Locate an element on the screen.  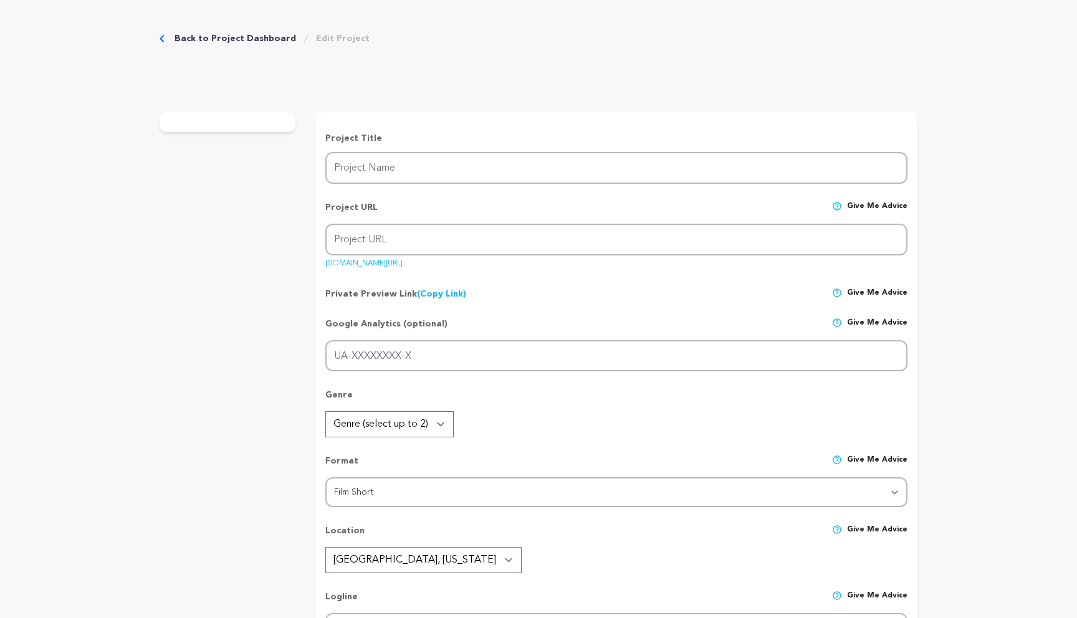
input: Project Name is located at coordinates (616, 168).